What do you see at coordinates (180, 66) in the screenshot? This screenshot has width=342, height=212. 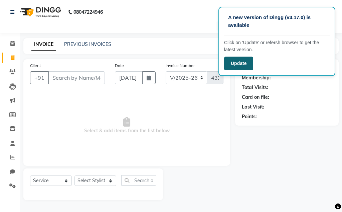 I see `label: Invoice Number` at bounding box center [180, 66].